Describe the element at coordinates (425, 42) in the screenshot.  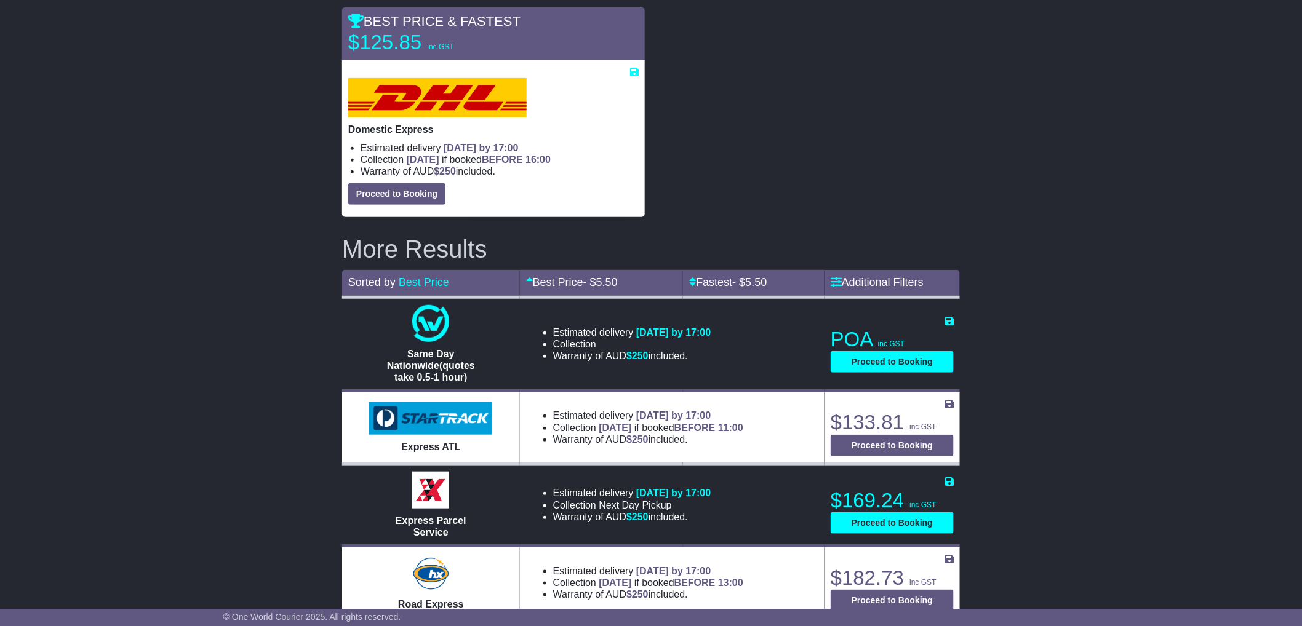
I see `p: $125.85` at that location.